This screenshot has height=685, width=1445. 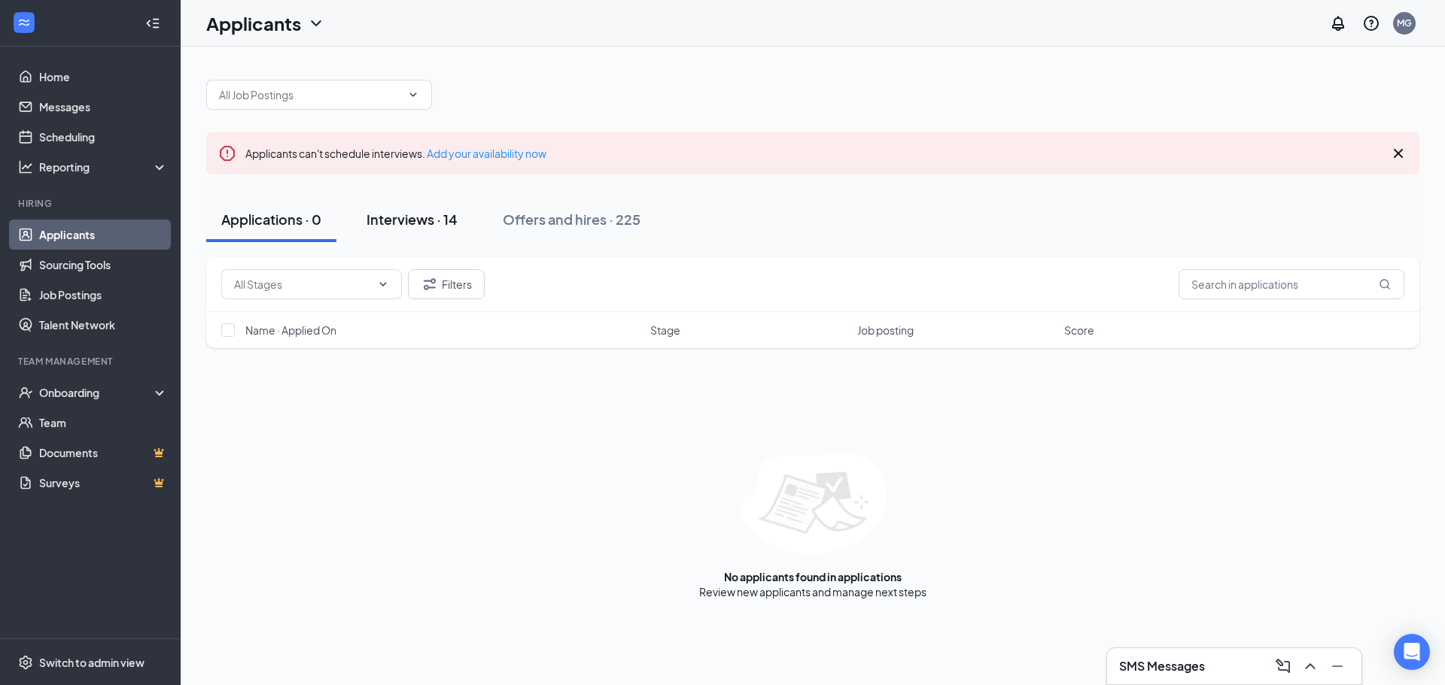 I want to click on svg: Filter, so click(x=430, y=284).